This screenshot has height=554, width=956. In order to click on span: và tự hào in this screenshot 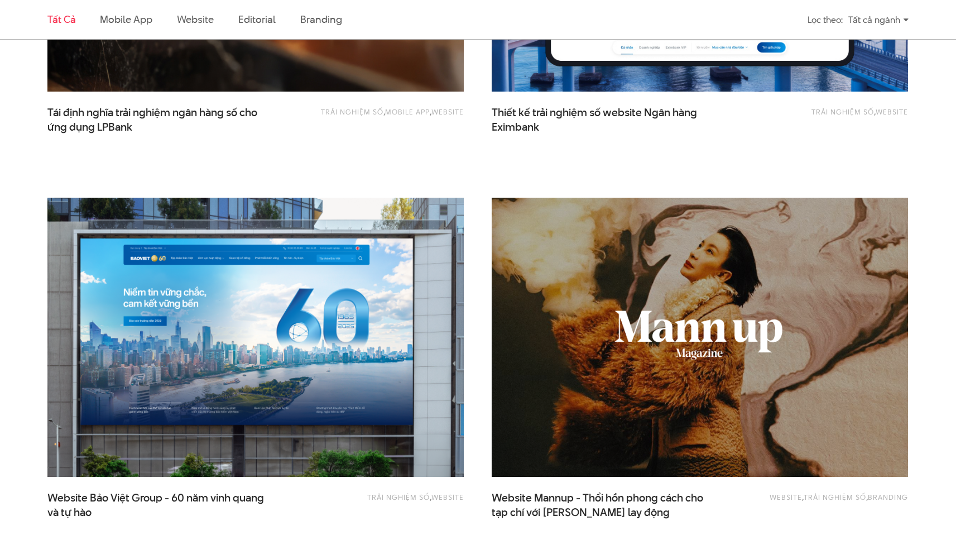, I will do `click(69, 513)`.